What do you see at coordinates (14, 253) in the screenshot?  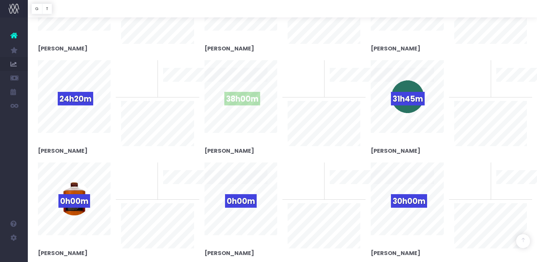 I see `img: images/default_profile_image.png` at bounding box center [14, 253].